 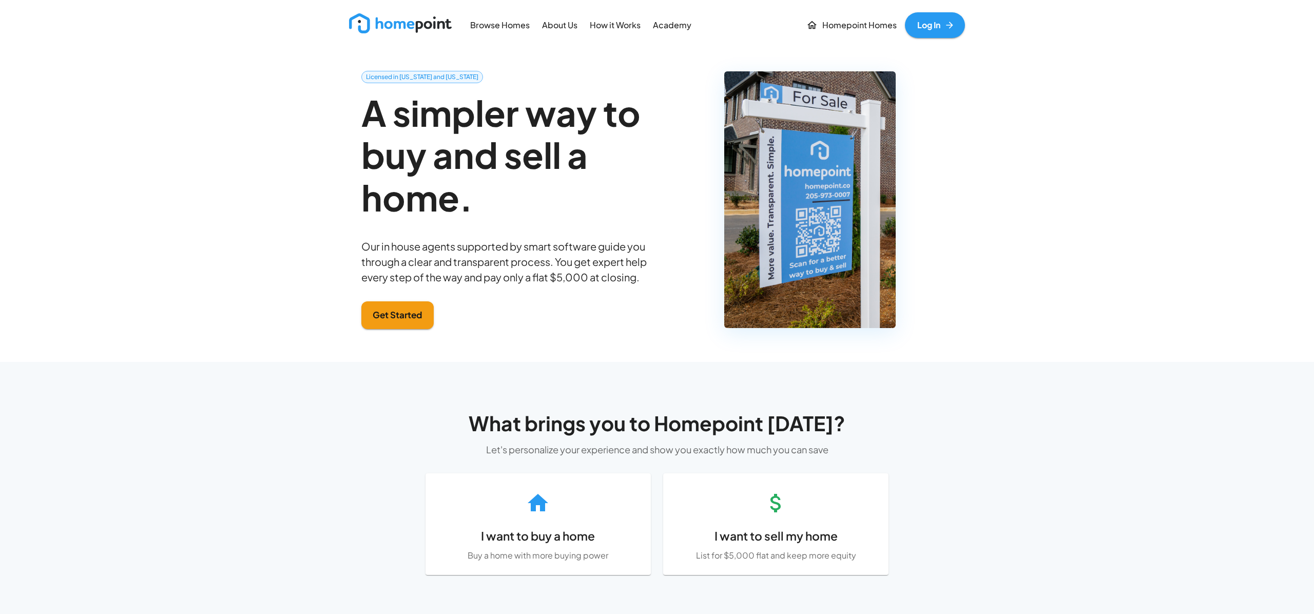 I want to click on a: Academy, so click(x=672, y=25).